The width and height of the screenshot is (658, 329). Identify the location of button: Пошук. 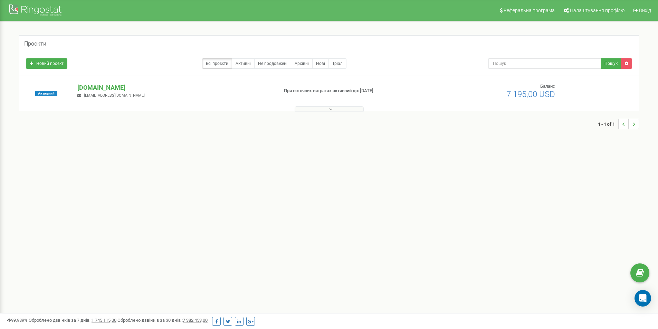
(611, 64).